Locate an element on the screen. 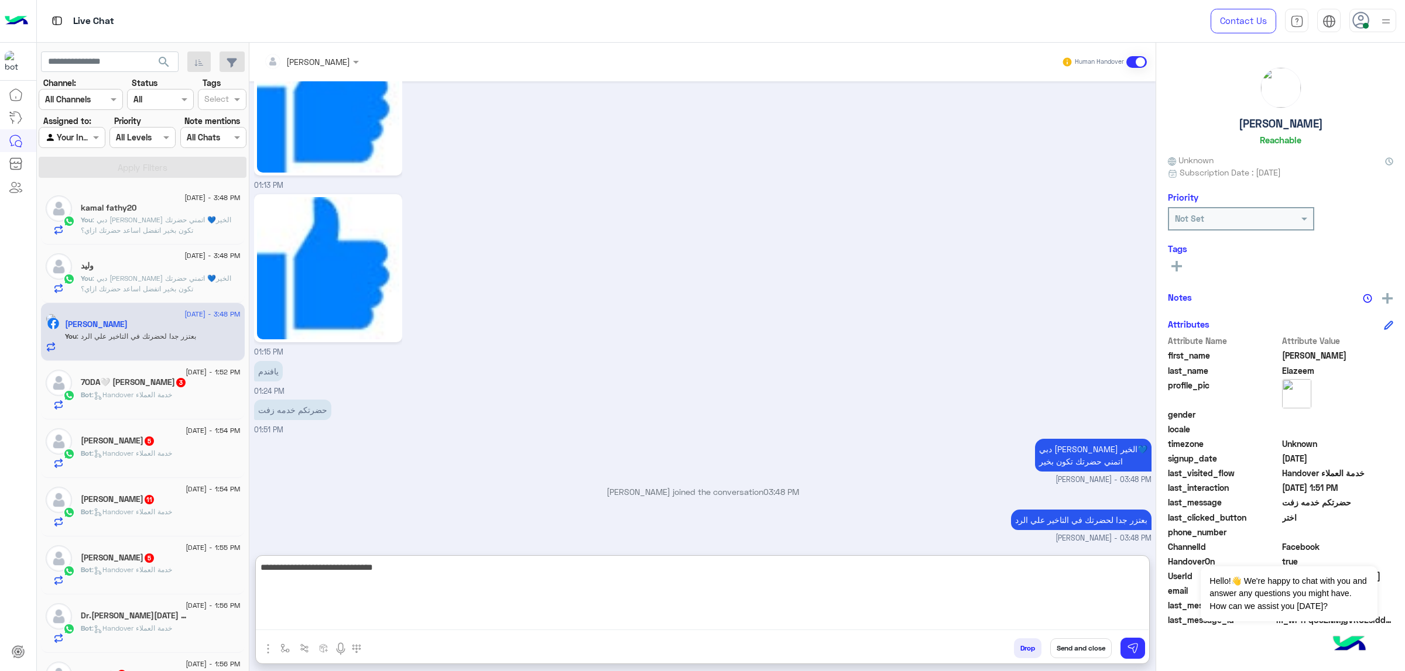 The image size is (1405, 671). span: last_visited_flow is located at coordinates (1223, 473).